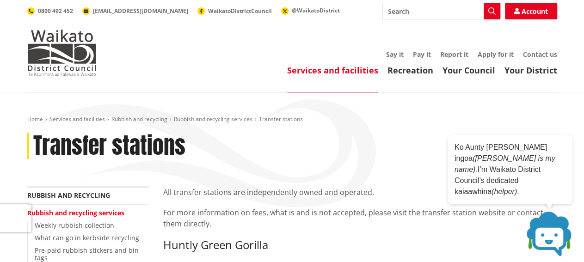 The image size is (584, 262). I want to click on a: Your Council, so click(469, 70).